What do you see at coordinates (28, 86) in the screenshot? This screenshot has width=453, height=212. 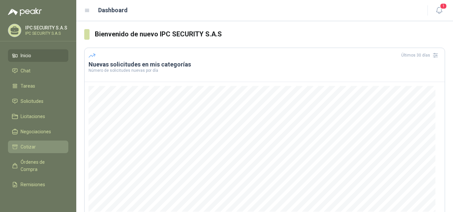 I see `span: Tareas` at bounding box center [28, 86].